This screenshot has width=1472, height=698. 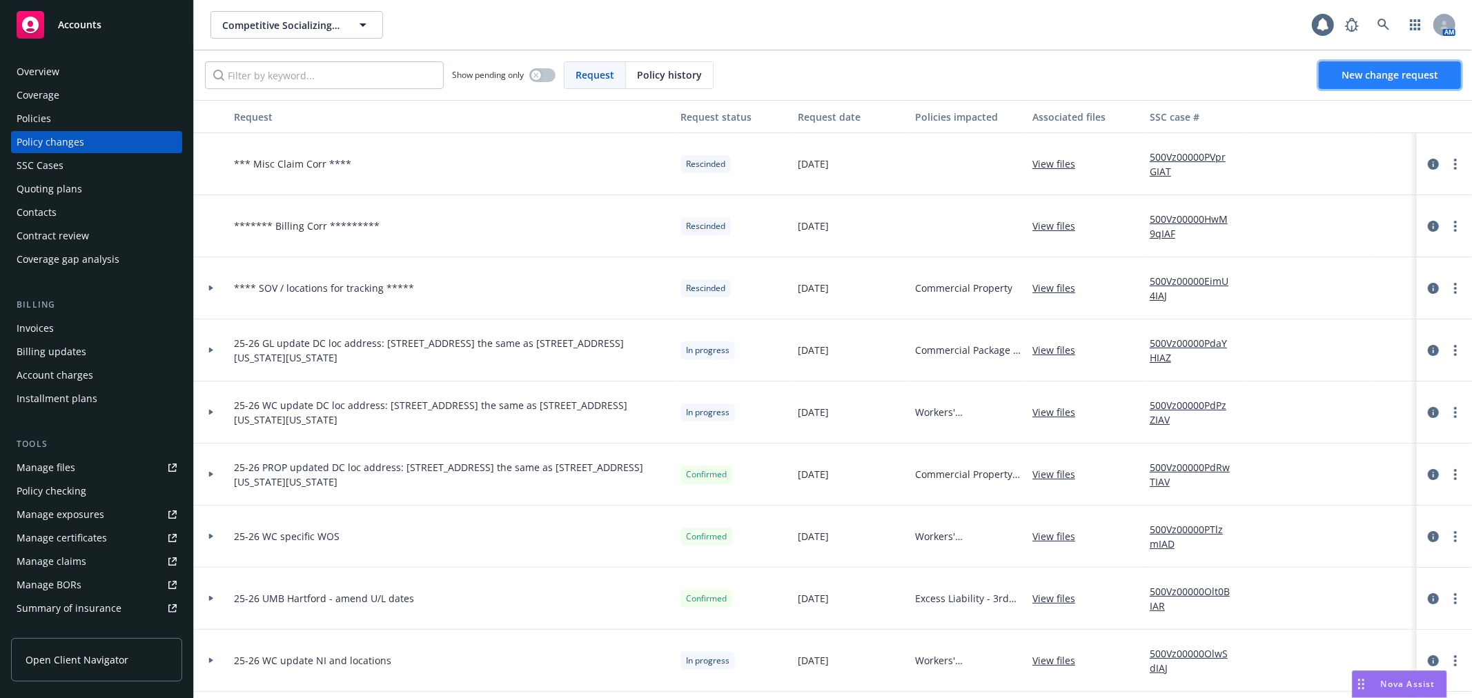 I want to click on a: Policy checking, so click(x=97, y=491).